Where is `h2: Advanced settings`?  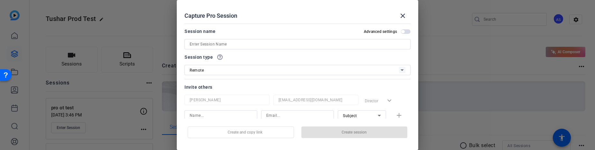
h2: Advanced settings is located at coordinates (380, 32).